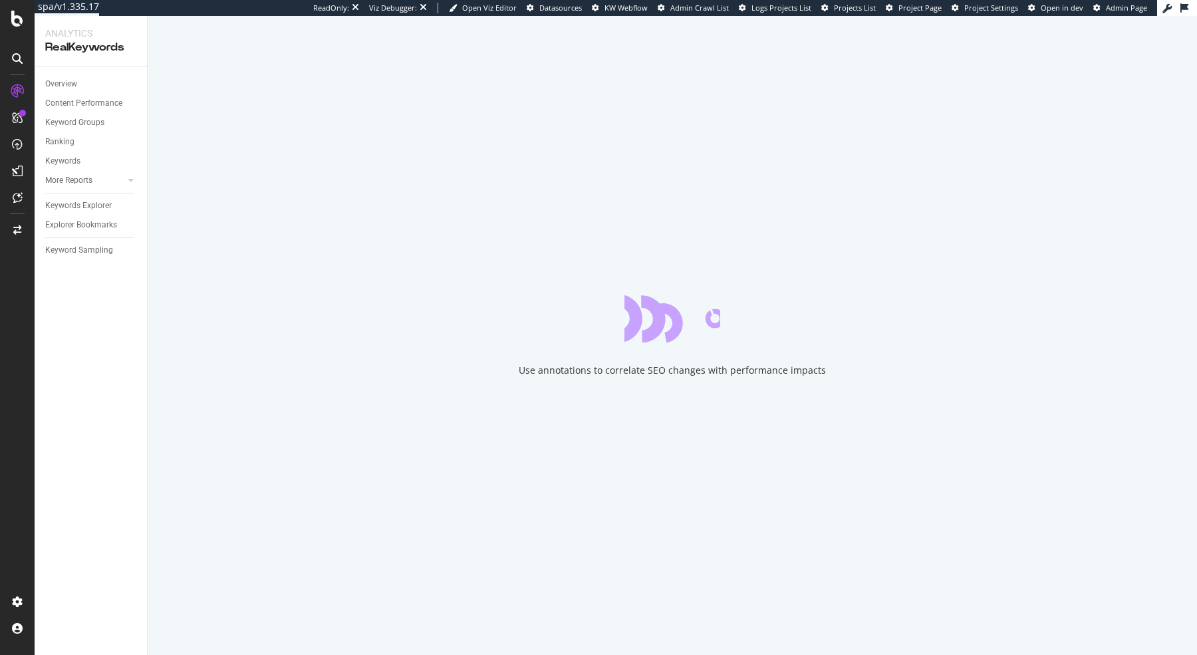 The height and width of the screenshot is (655, 1197). What do you see at coordinates (84, 180) in the screenshot?
I see `a: More Reports` at bounding box center [84, 180].